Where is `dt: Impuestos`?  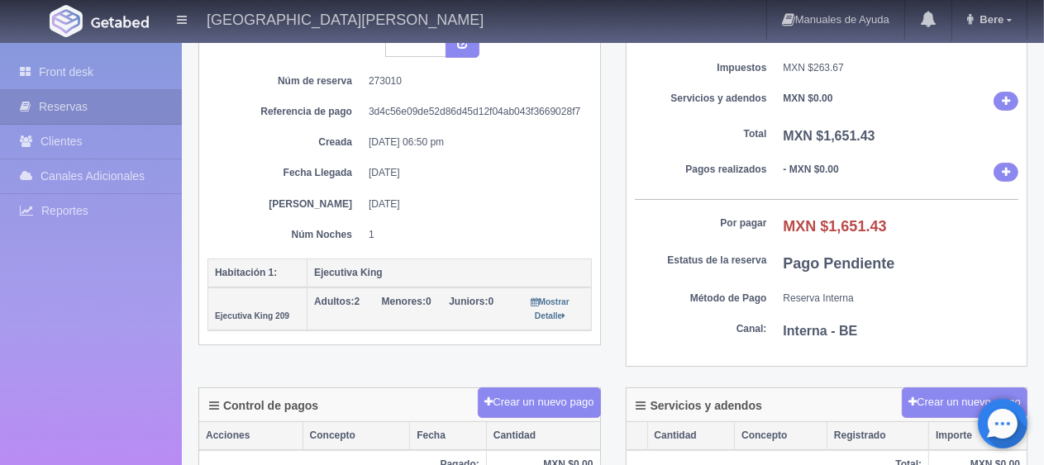
dt: Impuestos is located at coordinates (701, 68).